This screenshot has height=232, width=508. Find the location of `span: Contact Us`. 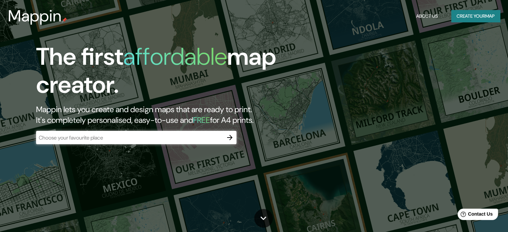

span: Contact Us is located at coordinates (32, 8).